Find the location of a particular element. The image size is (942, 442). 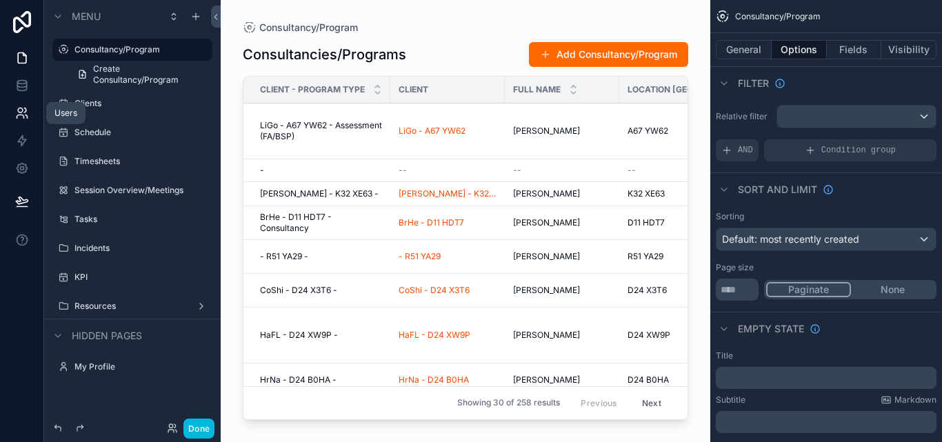

a: KPI is located at coordinates (139, 277).